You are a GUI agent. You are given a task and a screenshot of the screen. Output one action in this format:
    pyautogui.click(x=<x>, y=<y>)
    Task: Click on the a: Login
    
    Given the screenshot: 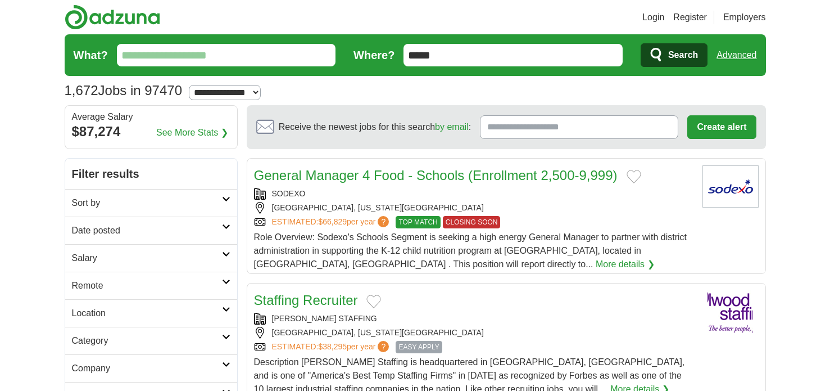 What is the action you would take?
    pyautogui.click(x=653, y=17)
    